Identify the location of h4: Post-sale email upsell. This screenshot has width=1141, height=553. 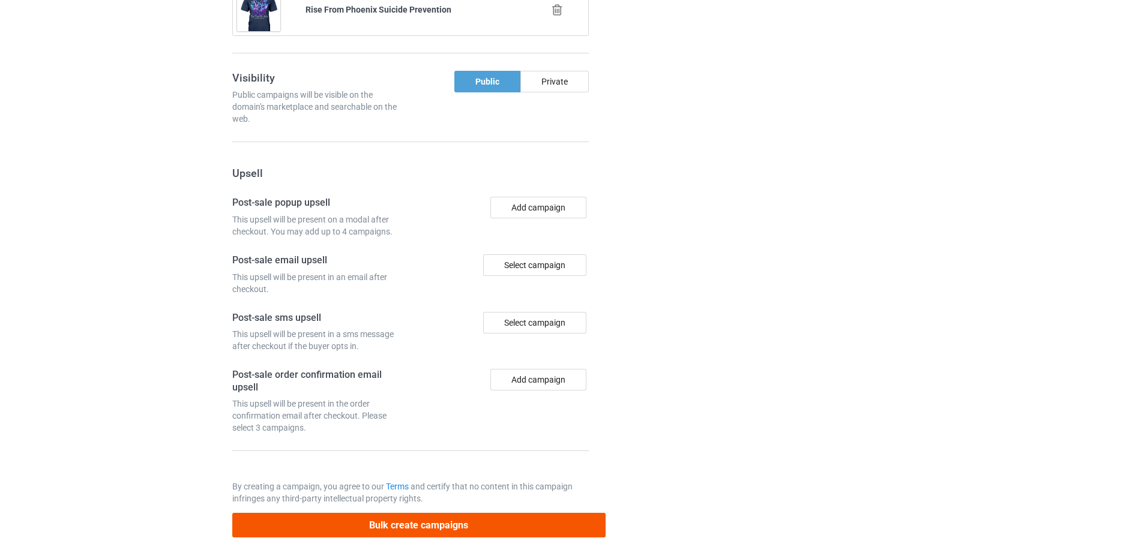
(319, 260).